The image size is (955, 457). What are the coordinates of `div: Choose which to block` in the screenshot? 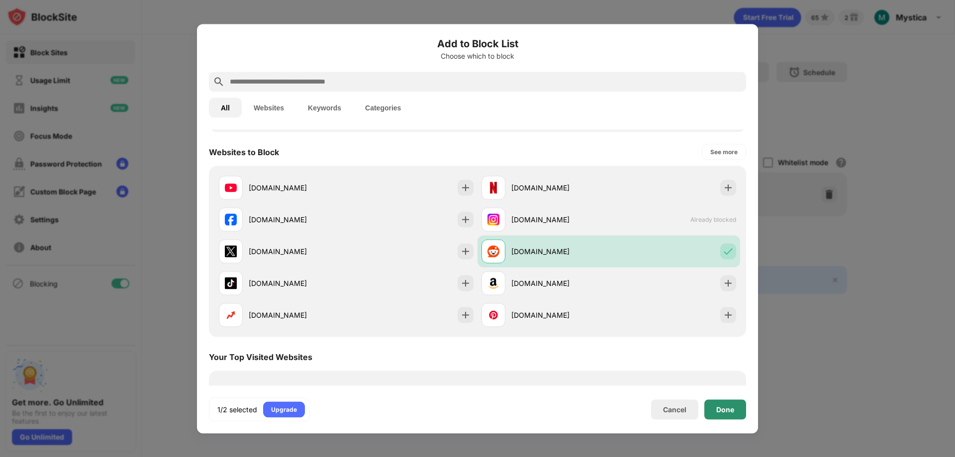 It's located at (478, 56).